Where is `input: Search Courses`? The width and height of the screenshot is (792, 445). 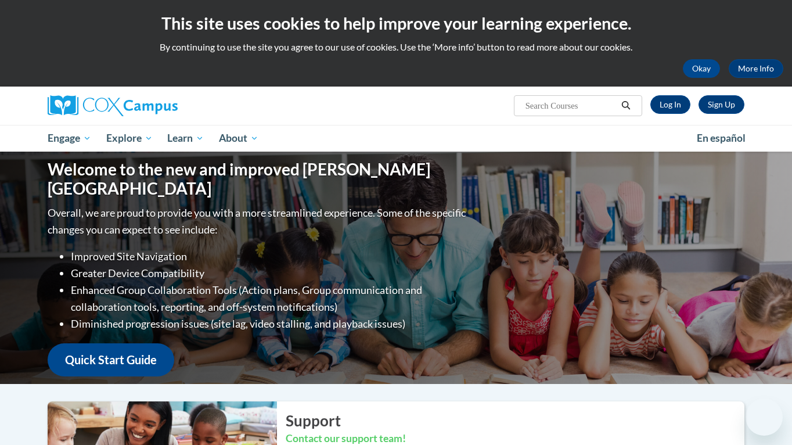
input: Search Courses is located at coordinates (570, 106).